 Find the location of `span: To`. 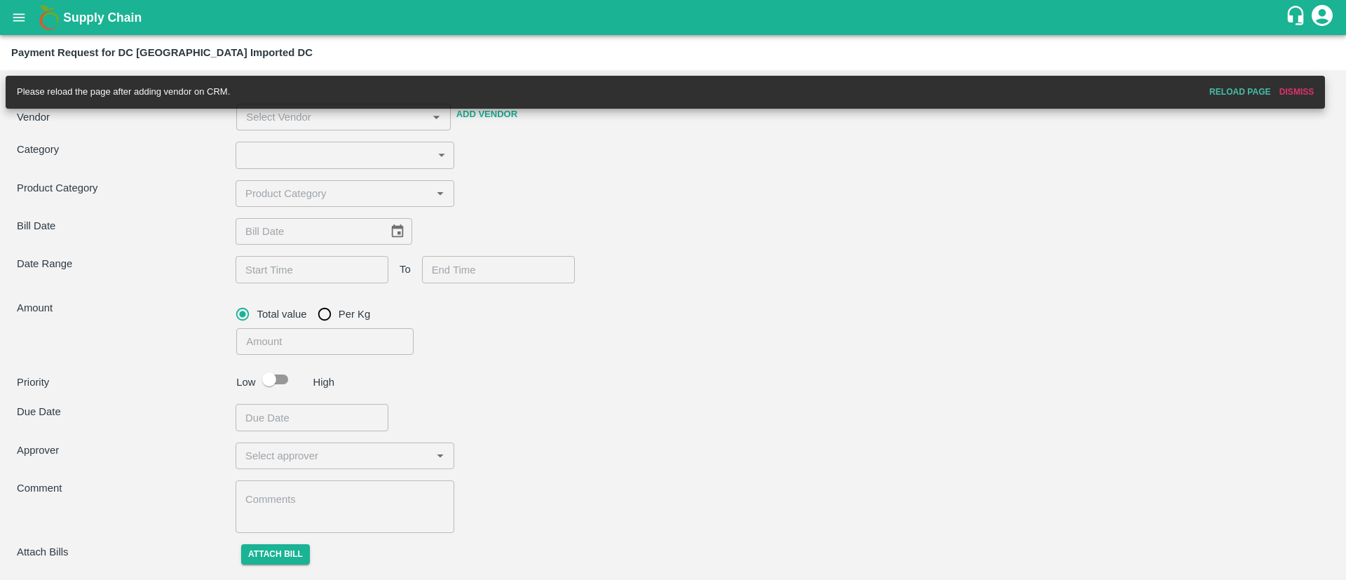

span: To is located at coordinates (405, 269).